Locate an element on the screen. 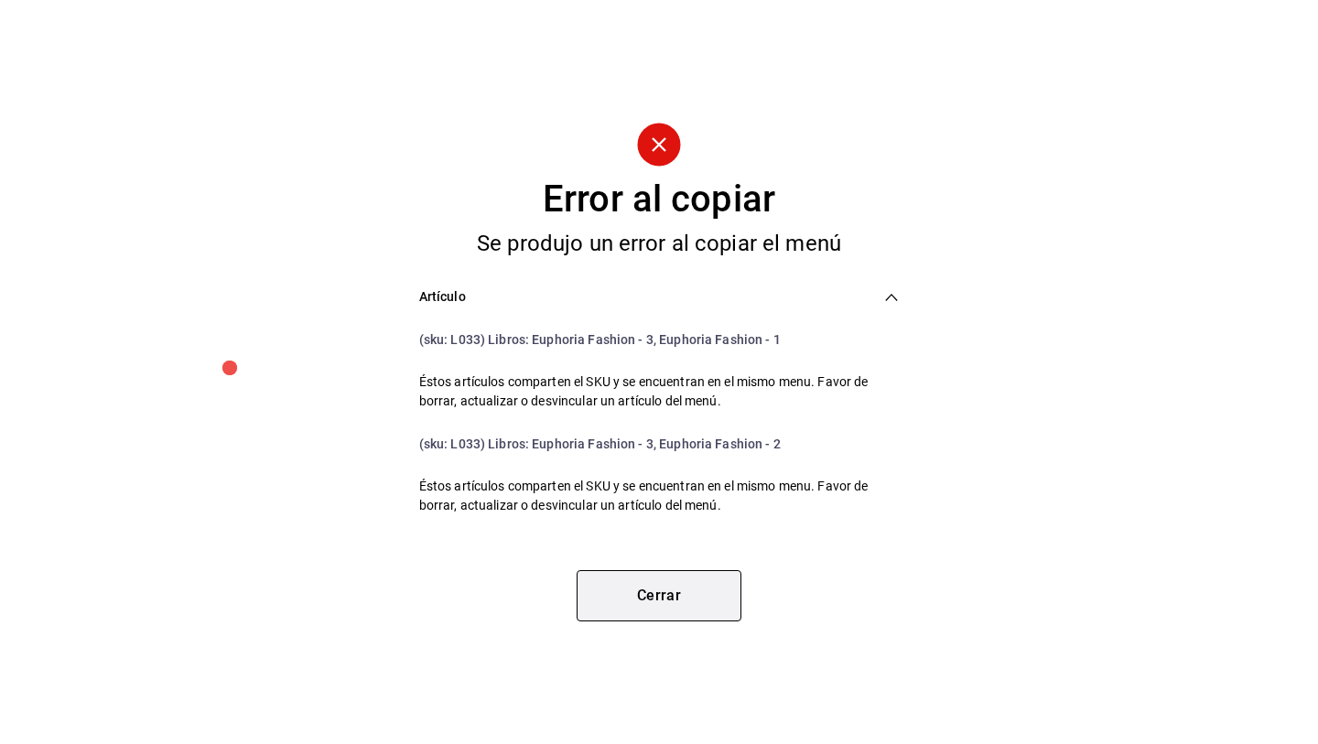 The width and height of the screenshot is (1318, 744). div: Artículo is located at coordinates (659, 297).